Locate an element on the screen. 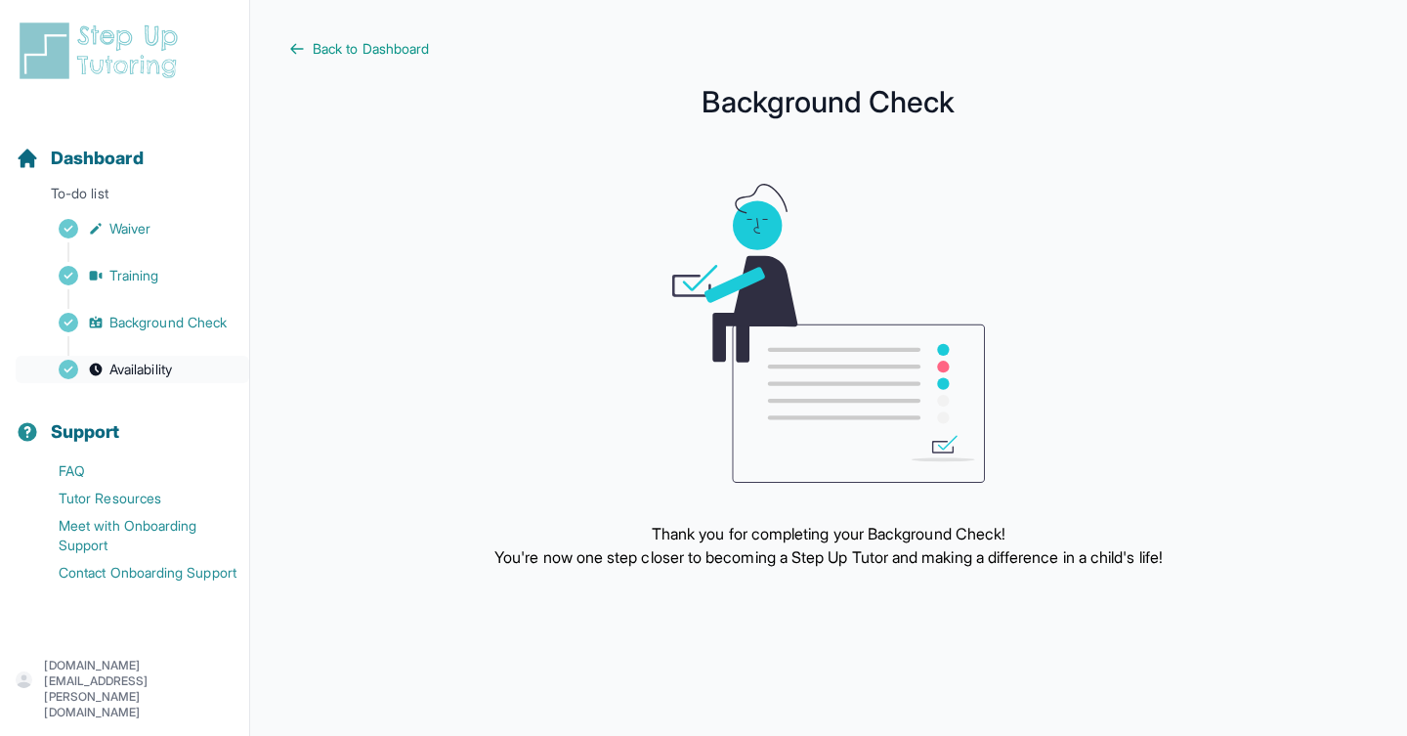 Image resolution: width=1407 pixels, height=736 pixels. a: Meet with Onboarding Support is located at coordinates (132, 536).